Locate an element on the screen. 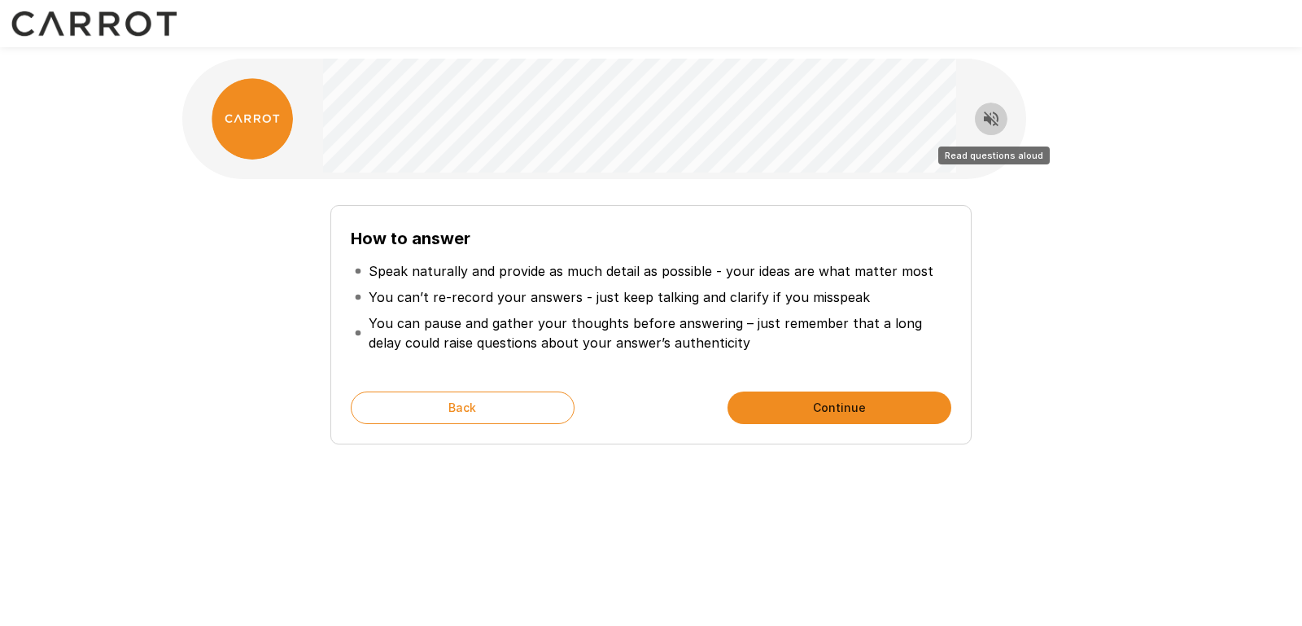  button: Continue is located at coordinates (839, 408).